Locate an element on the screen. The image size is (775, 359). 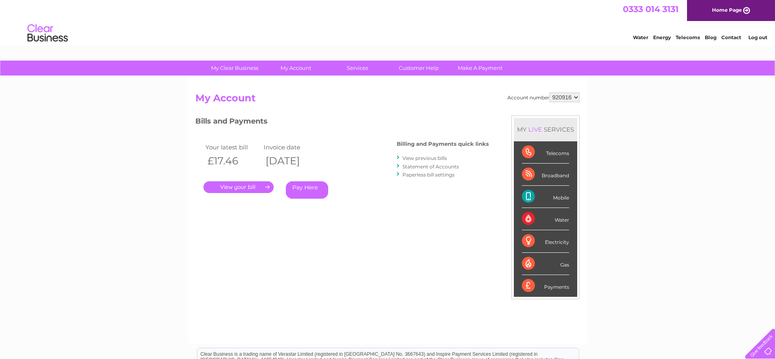
a: Statement of Accounts is located at coordinates (431, 166).